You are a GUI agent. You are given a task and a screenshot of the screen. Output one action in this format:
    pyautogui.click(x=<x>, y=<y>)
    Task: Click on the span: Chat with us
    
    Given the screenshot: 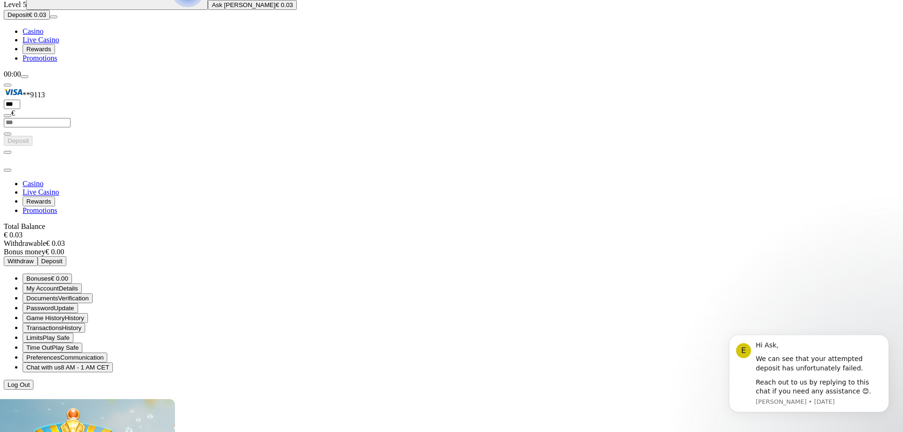 What is the action you would take?
    pyautogui.click(x=43, y=367)
    